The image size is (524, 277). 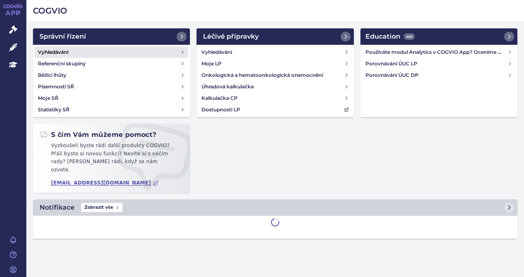 I want to click on a: Moje LP, so click(x=275, y=64).